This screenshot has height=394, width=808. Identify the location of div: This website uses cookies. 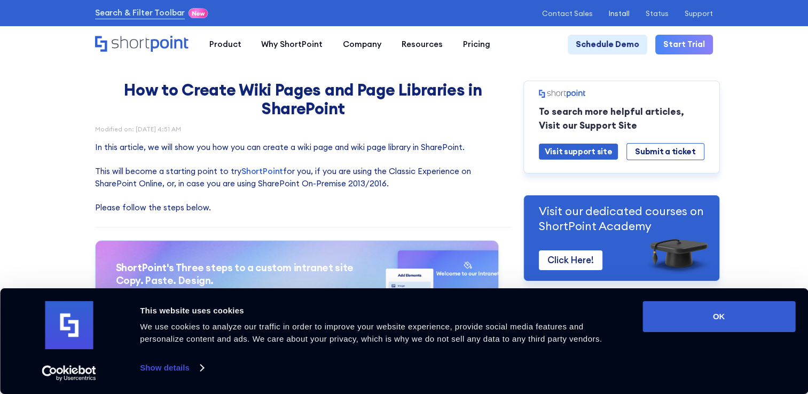
(379, 311).